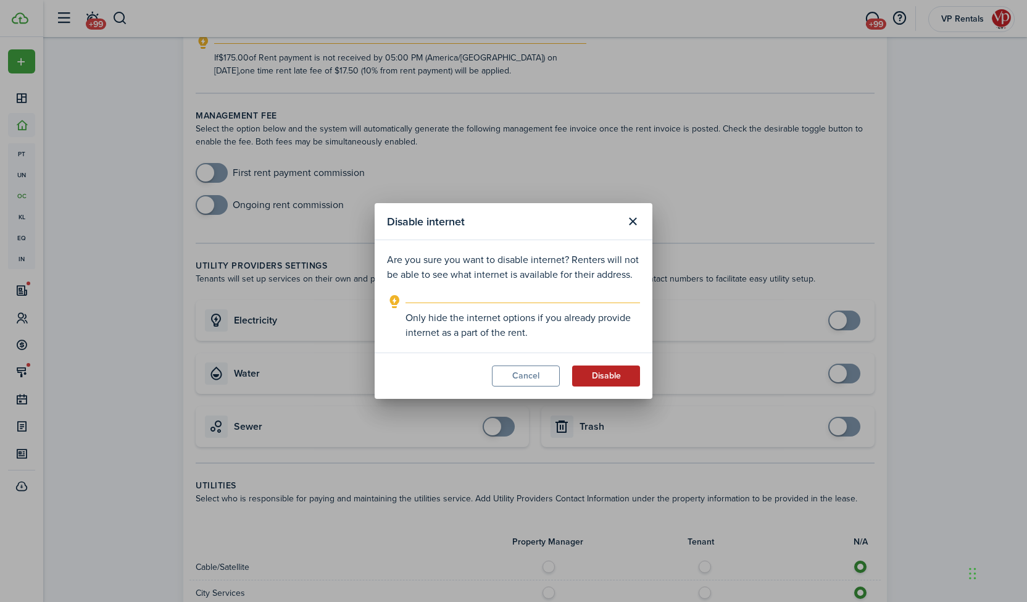 This screenshot has width=1027, height=602. What do you see at coordinates (606, 376) in the screenshot?
I see `button: Disable` at bounding box center [606, 376].